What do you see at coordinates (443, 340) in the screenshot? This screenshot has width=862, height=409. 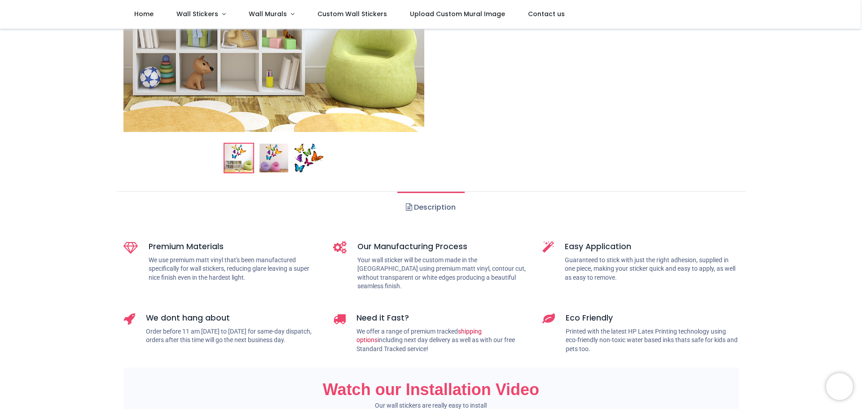 I see `p: We offer a range of premium tracked including next day delivery as well as with our free Standard...` at bounding box center [443, 340].